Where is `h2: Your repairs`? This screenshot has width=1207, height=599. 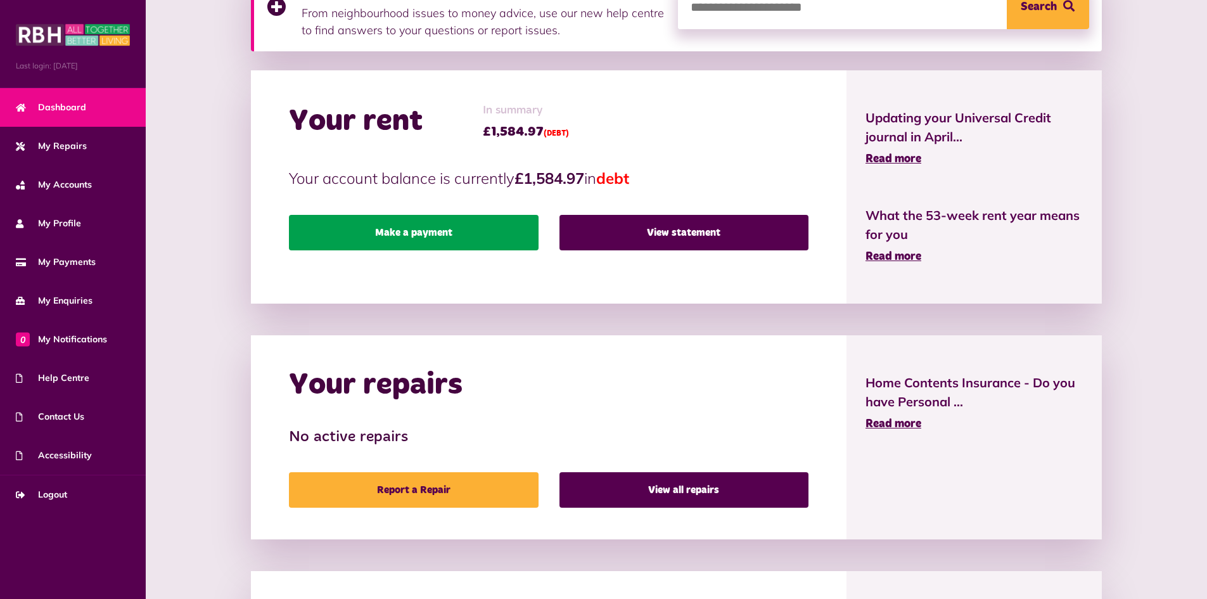 h2: Your repairs is located at coordinates (376, 385).